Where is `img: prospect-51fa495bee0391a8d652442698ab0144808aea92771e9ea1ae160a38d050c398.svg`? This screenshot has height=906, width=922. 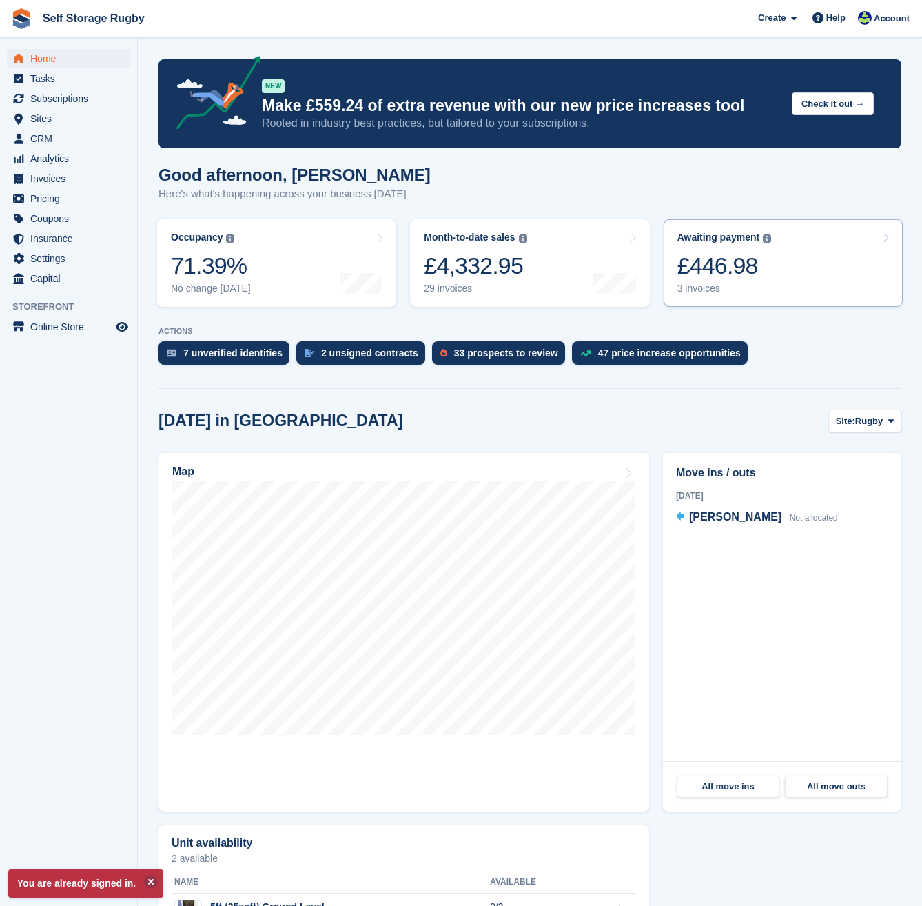
img: prospect-51fa495bee0391a8d652442698ab0144808aea92771e9ea1ae160a38d050c398.svg is located at coordinates (444, 353).